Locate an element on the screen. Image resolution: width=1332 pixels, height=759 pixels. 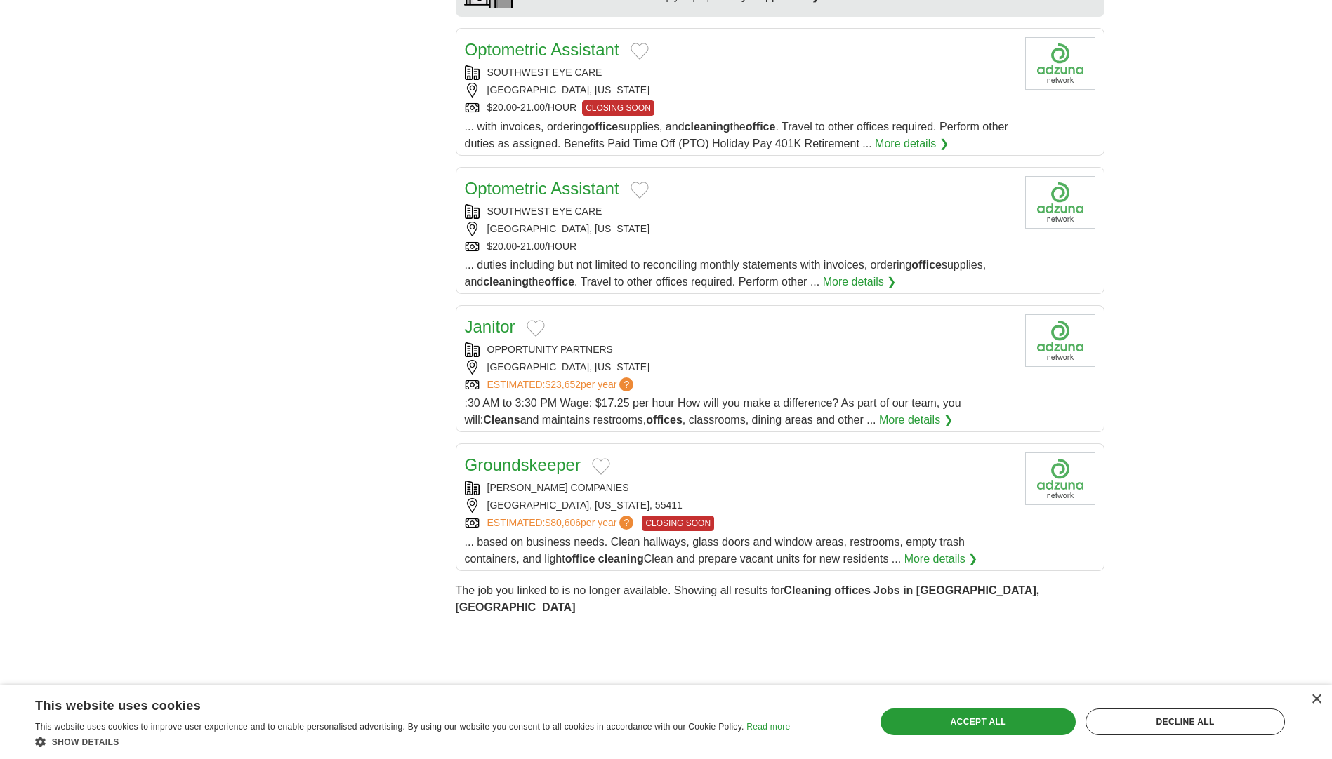
div: OPPORTUNITY PARTNERS is located at coordinates (739, 350).